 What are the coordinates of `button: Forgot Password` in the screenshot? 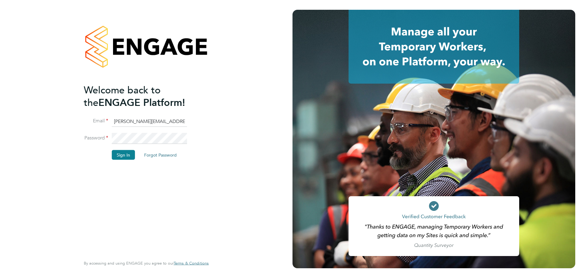 It's located at (160, 155).